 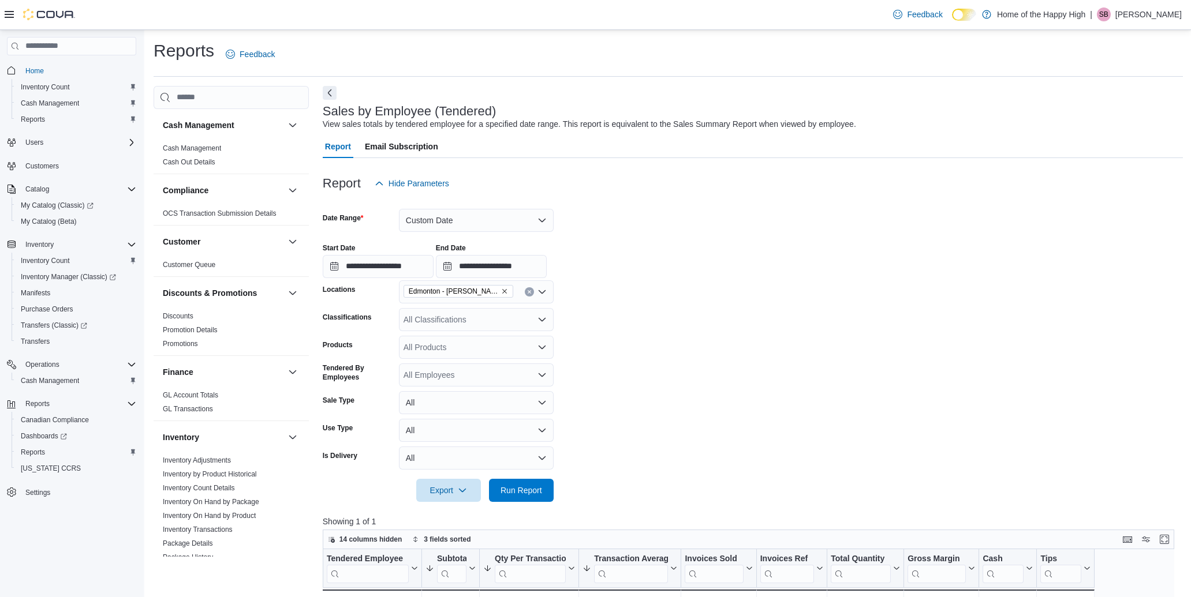 What do you see at coordinates (189, 162) in the screenshot?
I see `a: Cash Out Details` at bounding box center [189, 162].